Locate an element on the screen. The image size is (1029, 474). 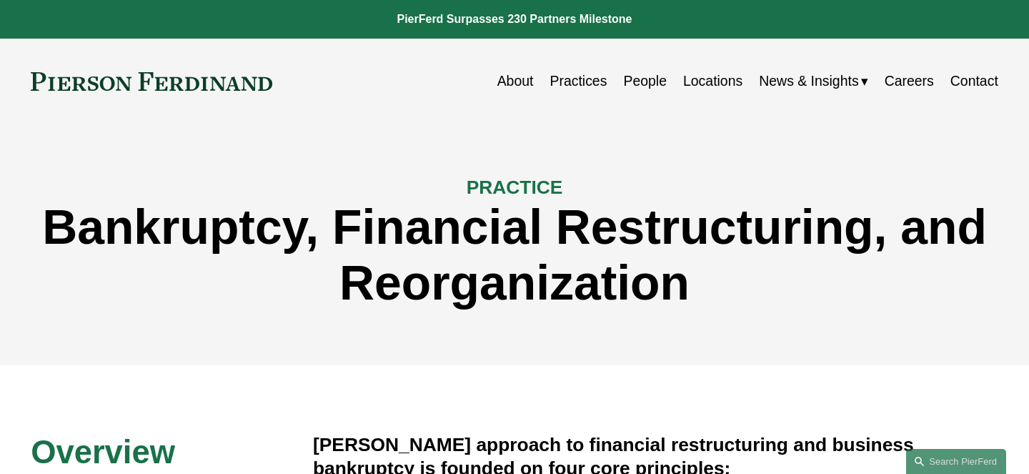
a: Practices is located at coordinates (578, 81).